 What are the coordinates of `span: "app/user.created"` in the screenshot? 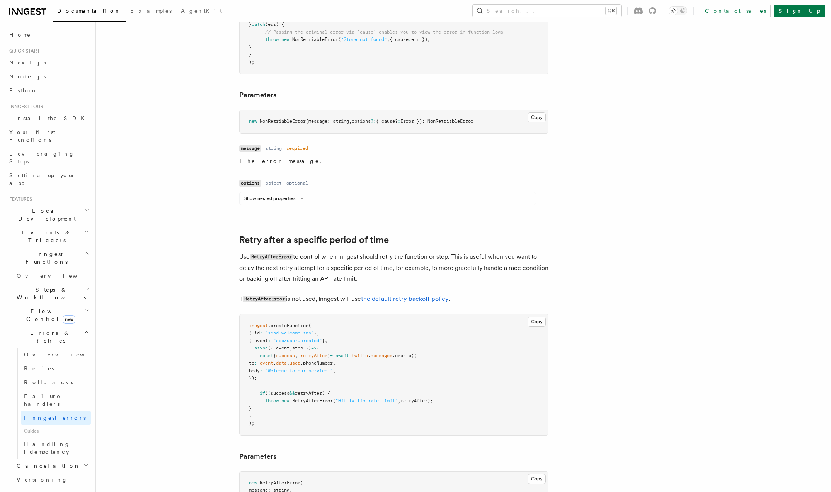 It's located at (298, 341).